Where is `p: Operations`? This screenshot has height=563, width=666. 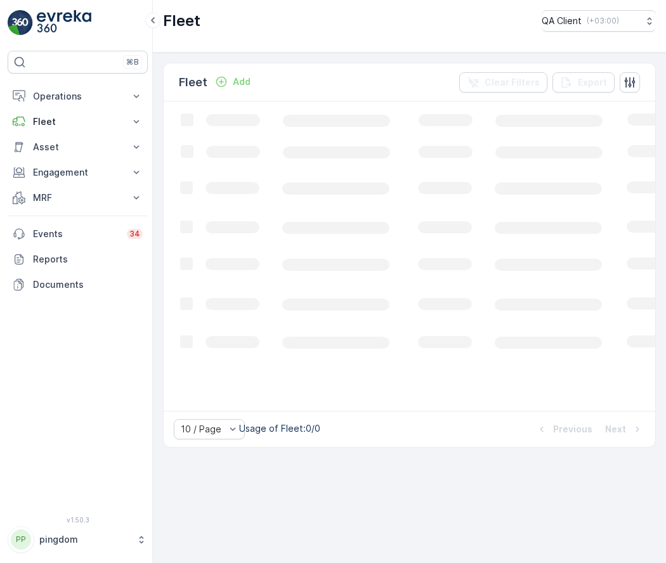
p: Operations is located at coordinates (77, 96).